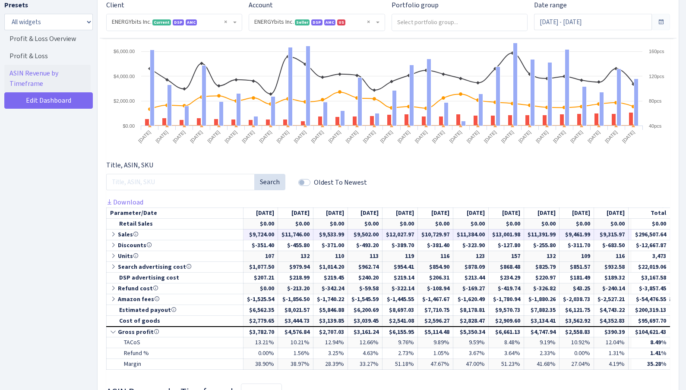 Image resolution: width=686 pixels, height=390 pixels. Describe the element at coordinates (506, 332) in the screenshot. I see `td: $6,661.13` at that location.